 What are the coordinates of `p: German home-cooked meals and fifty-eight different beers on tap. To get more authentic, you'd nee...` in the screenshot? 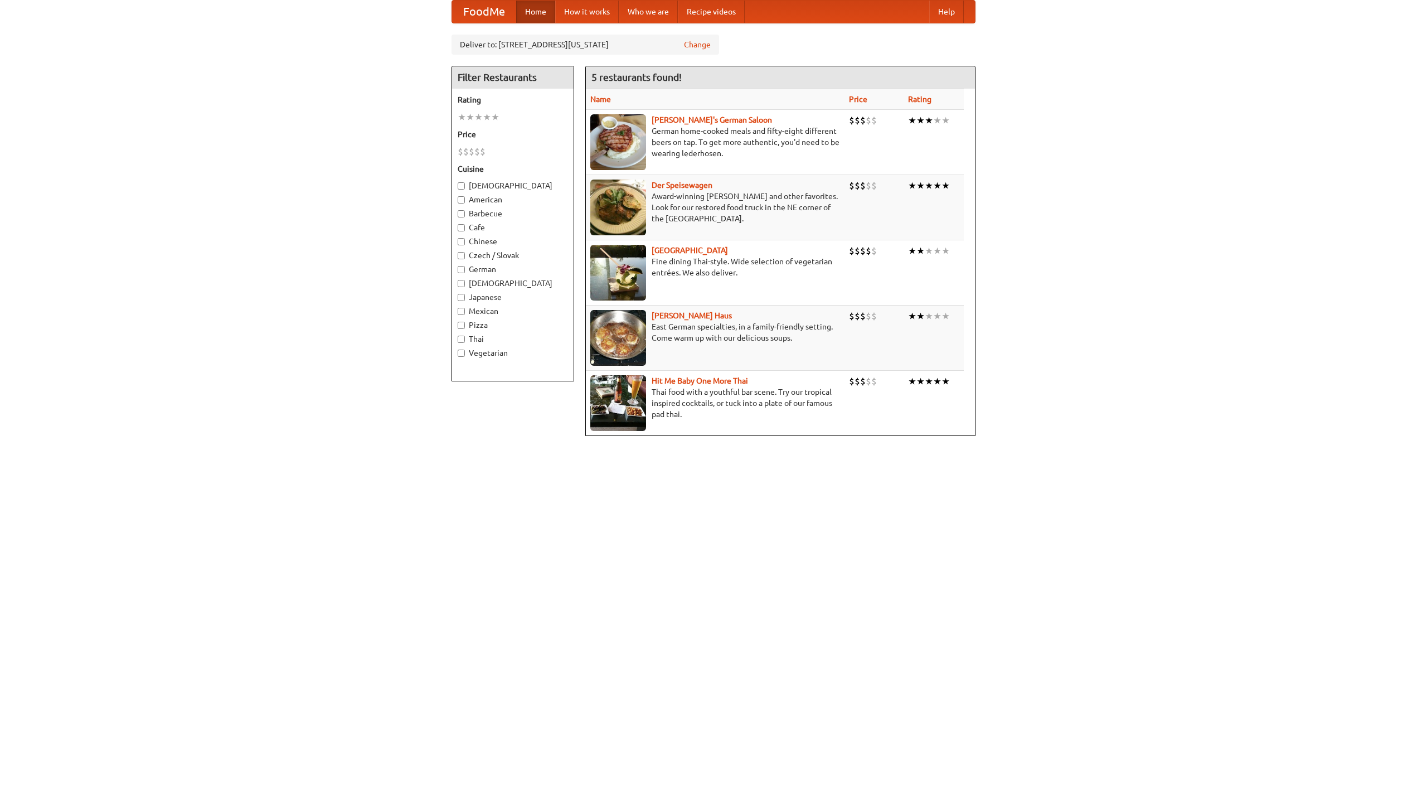 It's located at (715, 142).